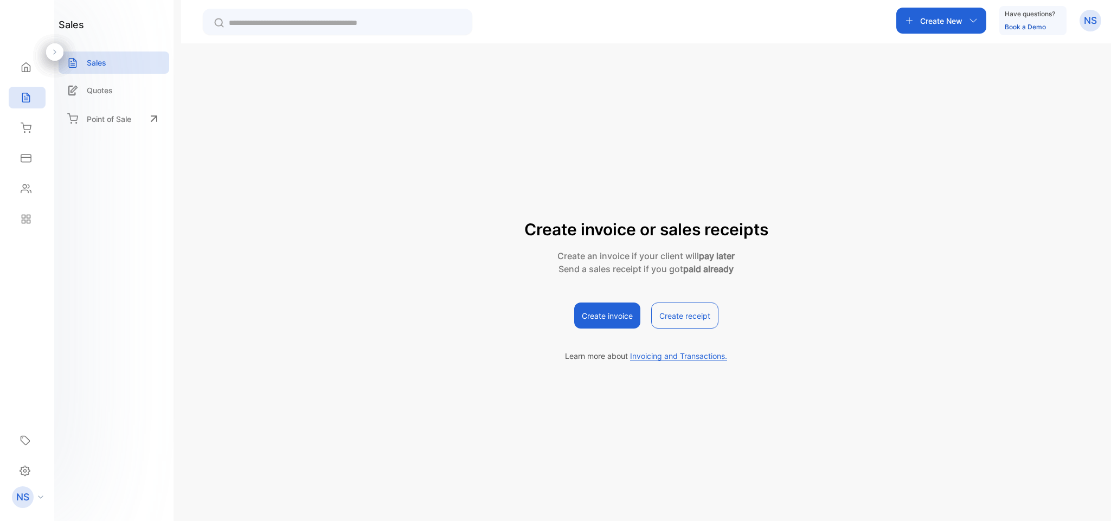  What do you see at coordinates (27, 22) in the screenshot?
I see `img: logo` at bounding box center [27, 22].